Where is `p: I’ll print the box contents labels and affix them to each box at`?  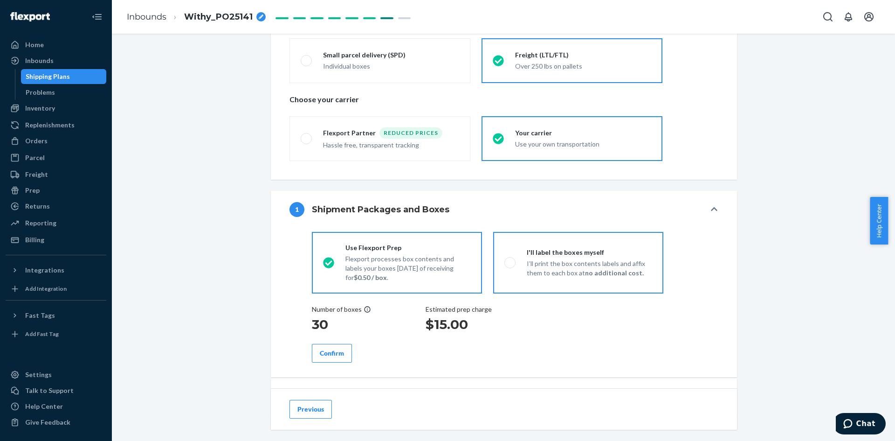 p: I’ll print the box contents labels and affix them to each box at is located at coordinates (589, 268).